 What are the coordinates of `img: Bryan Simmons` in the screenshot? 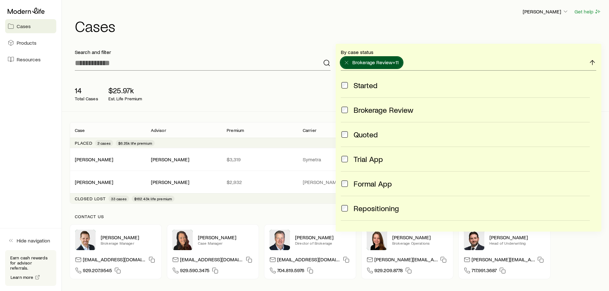 It's located at (474, 240).